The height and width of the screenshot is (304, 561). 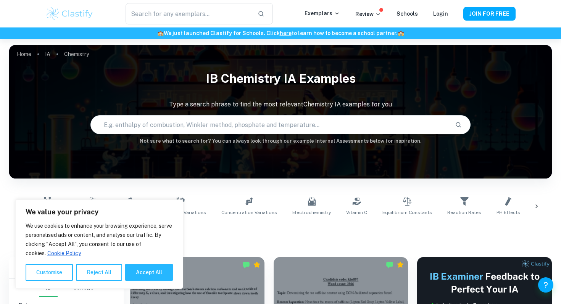 I want to click on span: Reaction Rates, so click(x=464, y=212).